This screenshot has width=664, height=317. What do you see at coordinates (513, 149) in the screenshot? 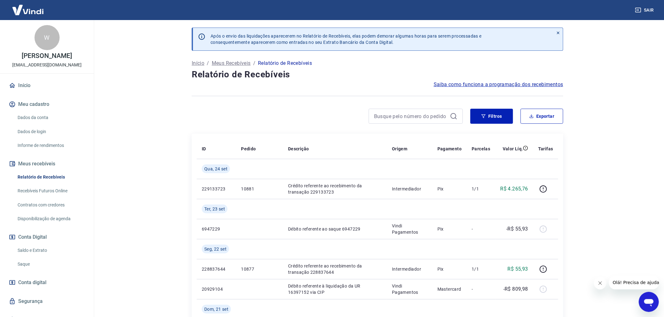
I see `p: Valor Líq.` at bounding box center [513, 149].